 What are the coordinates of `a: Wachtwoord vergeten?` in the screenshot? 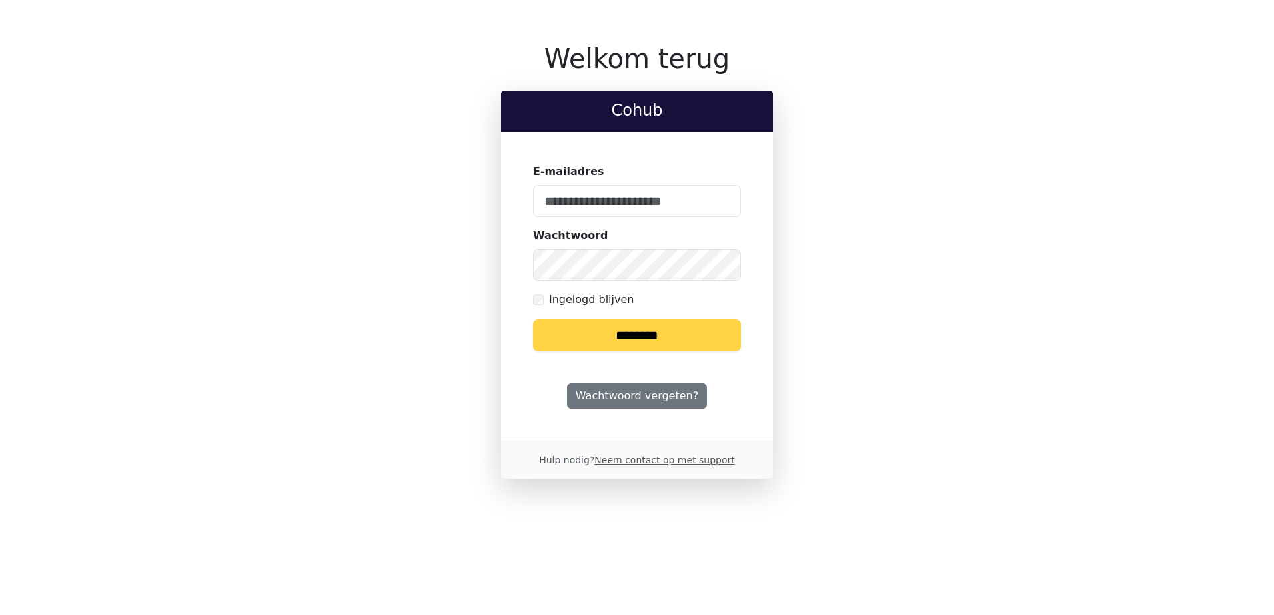 It's located at (637, 396).